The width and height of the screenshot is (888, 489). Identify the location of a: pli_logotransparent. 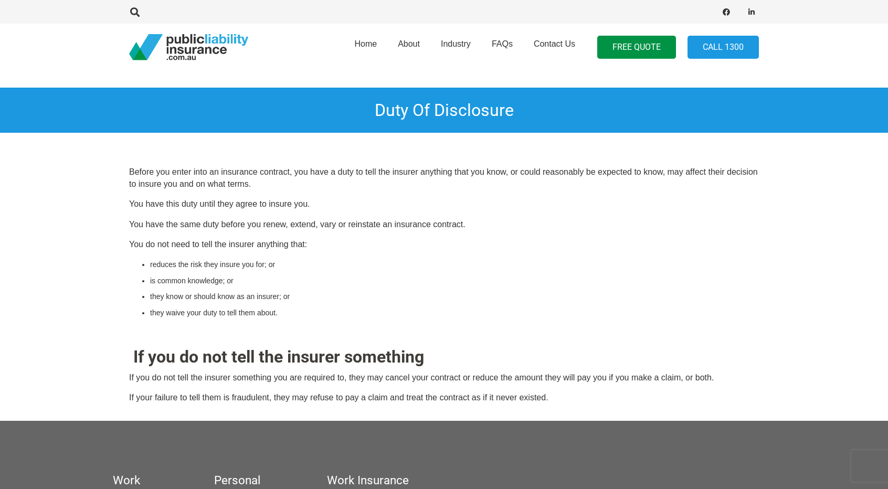
(188, 47).